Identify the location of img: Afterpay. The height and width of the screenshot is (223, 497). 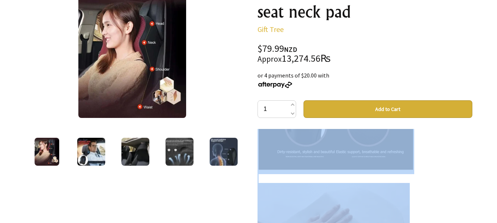
(275, 85).